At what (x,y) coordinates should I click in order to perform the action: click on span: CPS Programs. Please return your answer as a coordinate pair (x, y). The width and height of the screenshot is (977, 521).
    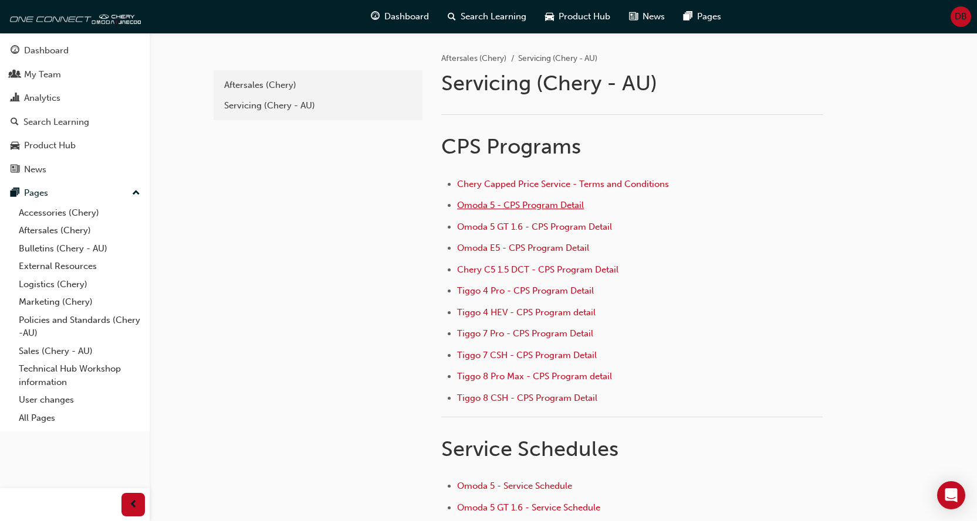
    Looking at the image, I should click on (511, 146).